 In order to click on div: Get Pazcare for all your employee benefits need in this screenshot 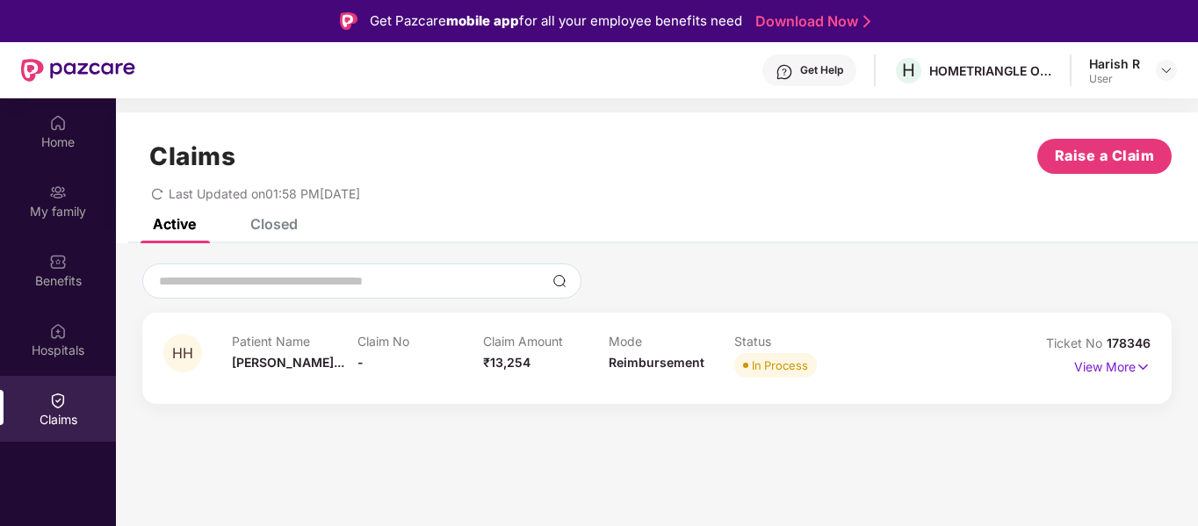, I will do `click(556, 21)`.